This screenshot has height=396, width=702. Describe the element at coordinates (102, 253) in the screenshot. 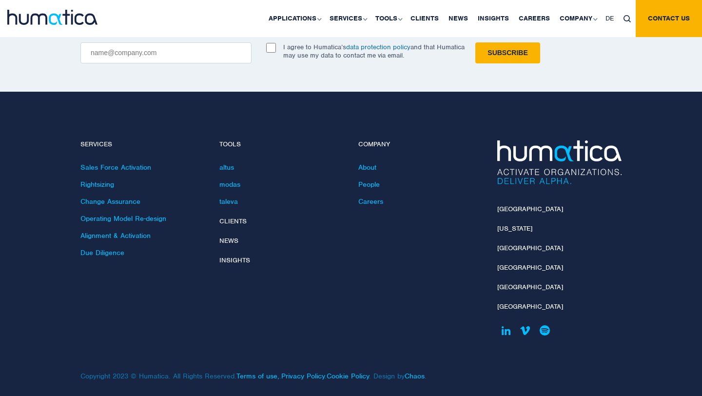

I see `a: Due Diligence` at that location.